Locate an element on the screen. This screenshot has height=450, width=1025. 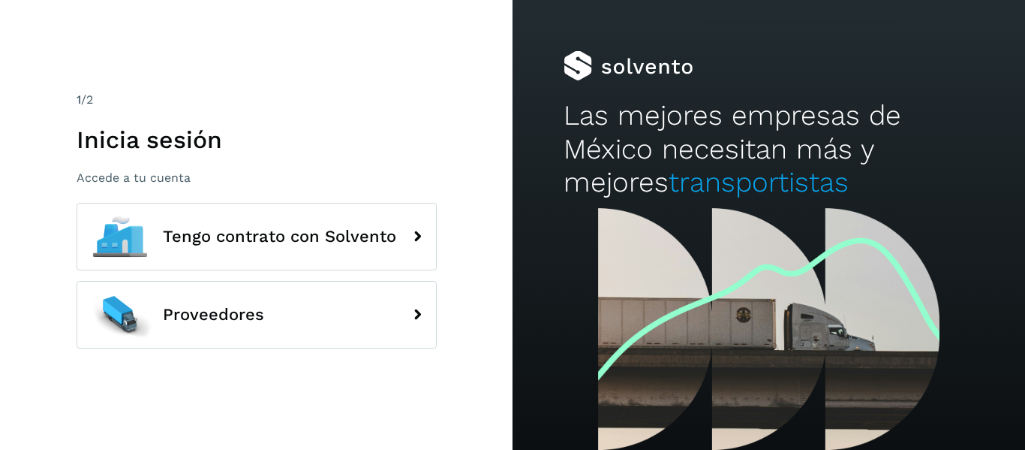
div: /2 is located at coordinates (257, 100).